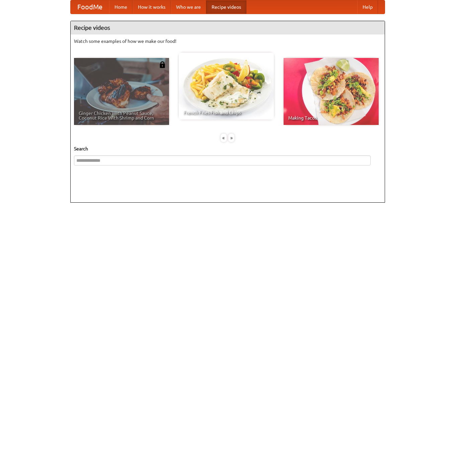 The width and height of the screenshot is (455, 474). What do you see at coordinates (90, 7) in the screenshot?
I see `a: FoodMe` at bounding box center [90, 7].